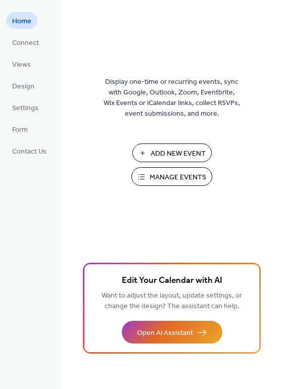  Describe the element at coordinates (23, 86) in the screenshot. I see `span: Design` at that location.